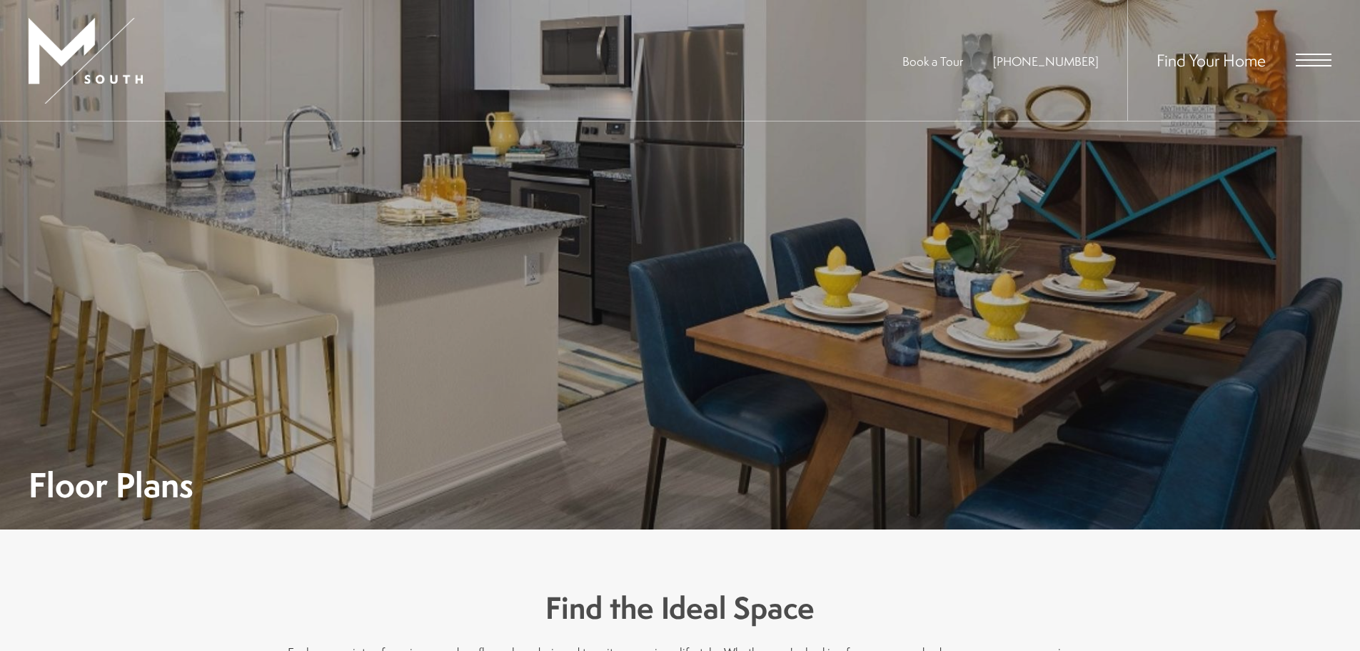  Describe the element at coordinates (933, 61) in the screenshot. I see `span: Book a Tour` at that location.